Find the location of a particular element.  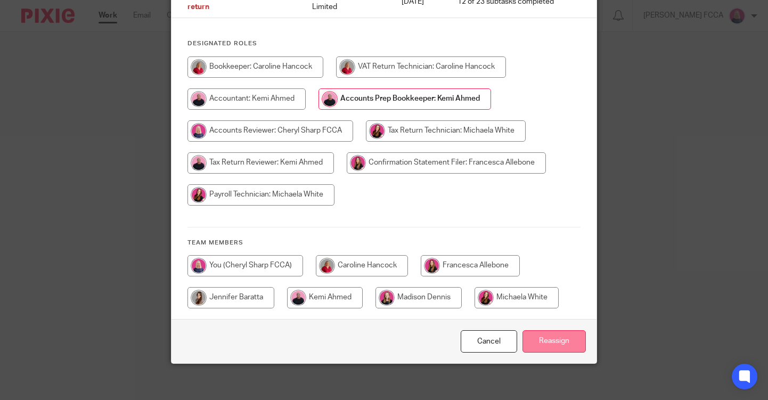

a: Close this dialog window is located at coordinates (489, 341).